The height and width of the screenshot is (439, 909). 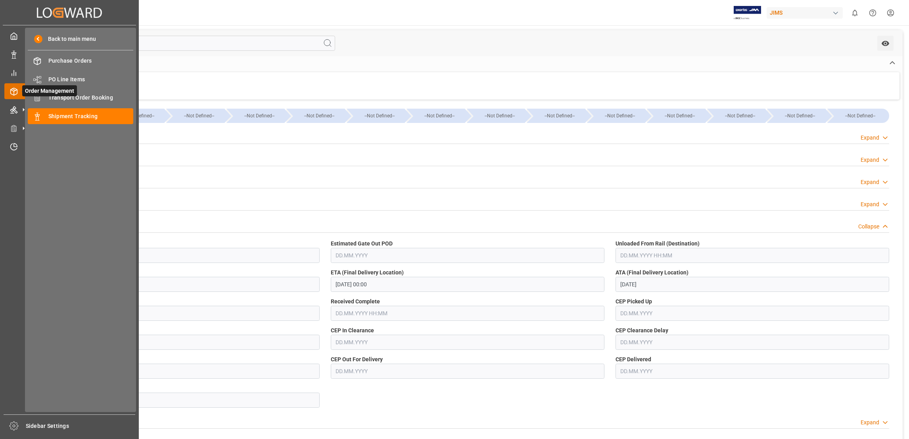 What do you see at coordinates (80, 61) in the screenshot?
I see `a: Purchase Orders` at bounding box center [80, 61].